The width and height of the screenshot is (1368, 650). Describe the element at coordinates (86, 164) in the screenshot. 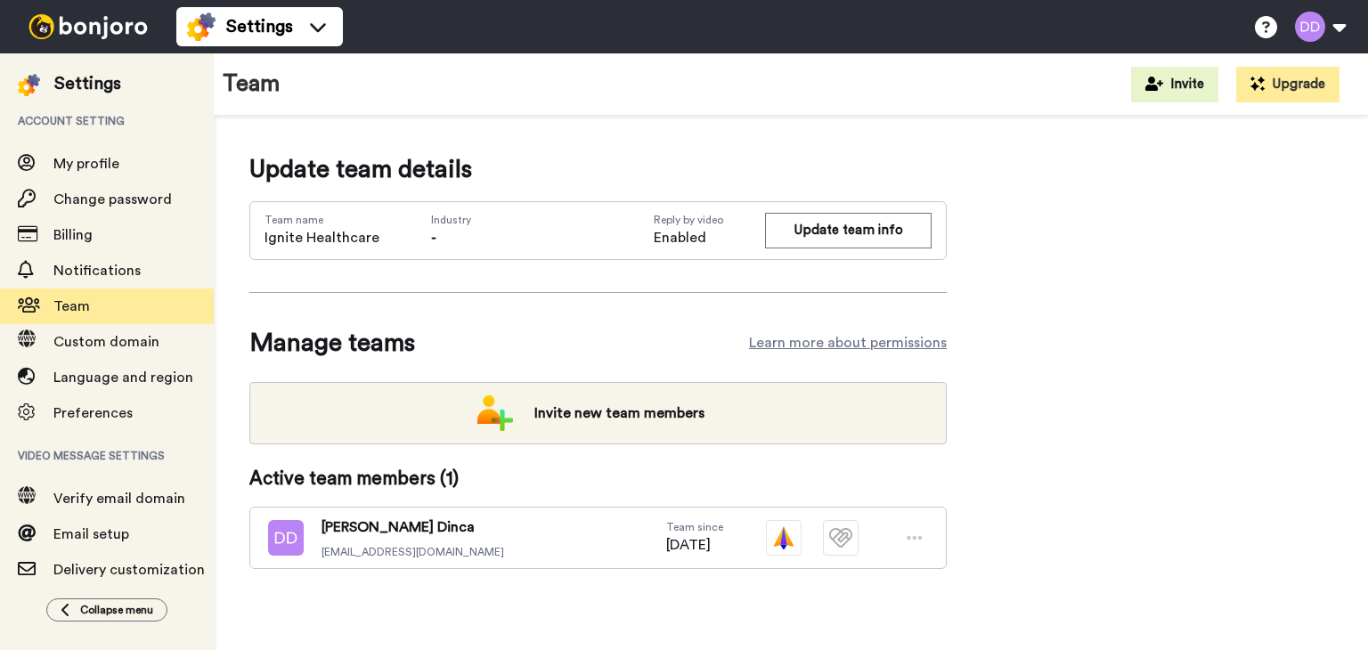

I see `span: My profile` at that location.